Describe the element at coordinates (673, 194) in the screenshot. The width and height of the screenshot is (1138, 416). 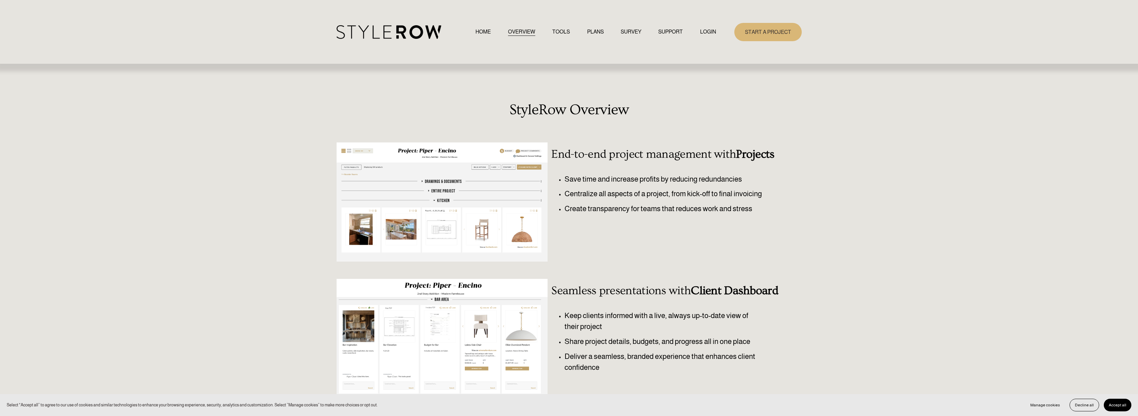
I see `p: Centralize all aspects of a project, from kick-off to final invoicing` at that location.